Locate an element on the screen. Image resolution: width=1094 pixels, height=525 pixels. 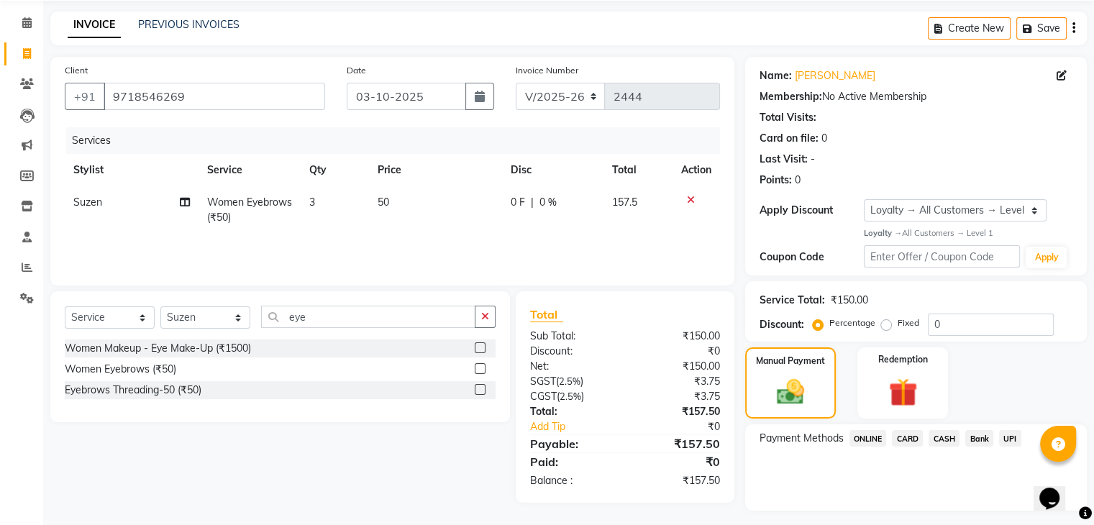
div: Membership: is located at coordinates (790, 96).